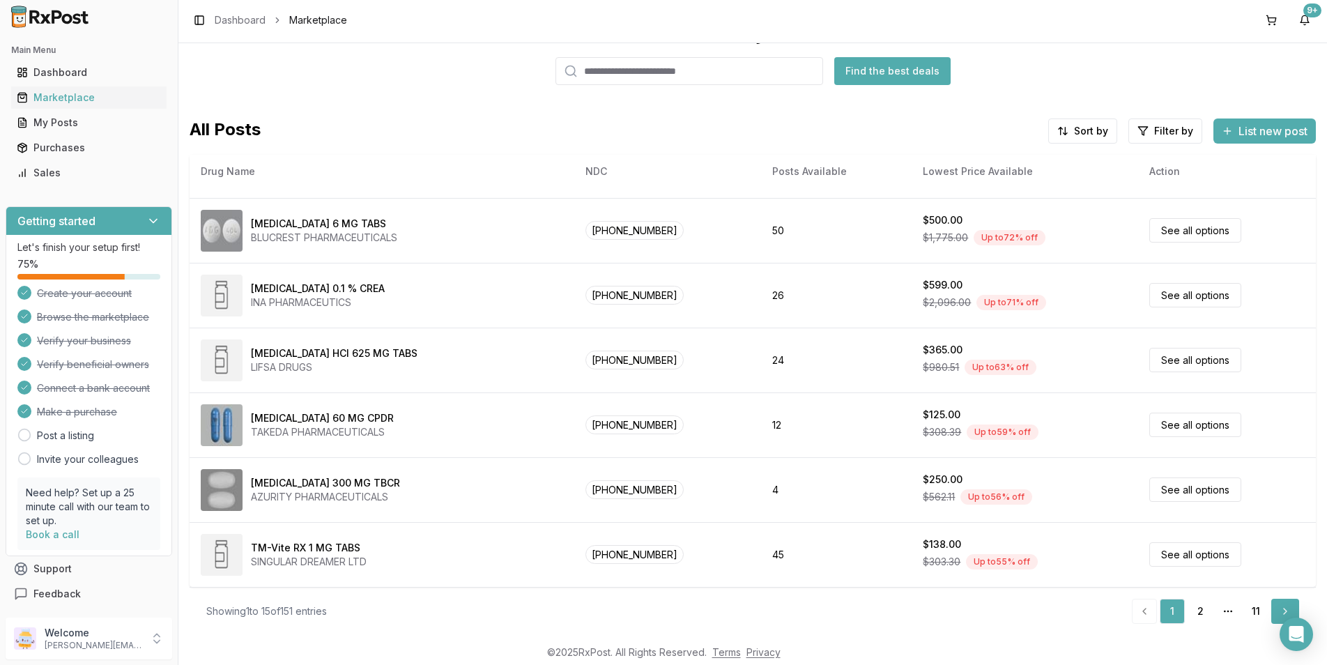 Image resolution: width=1327 pixels, height=665 pixels. What do you see at coordinates (89, 98) in the screenshot?
I see `a: Marketplace` at bounding box center [89, 98].